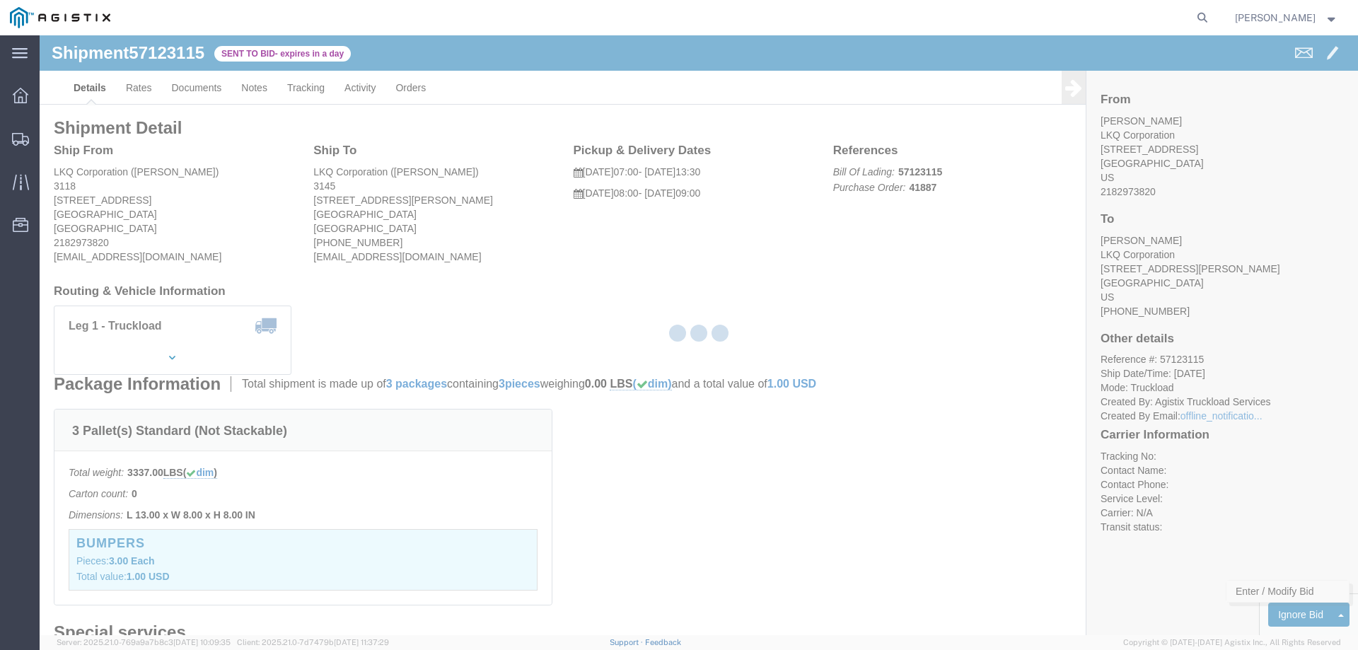  I want to click on a: Support, so click(627, 642).